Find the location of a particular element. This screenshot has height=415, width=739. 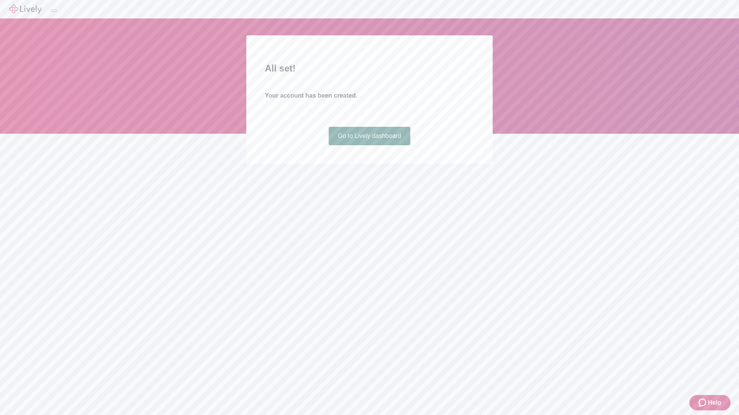

h2: All set! is located at coordinates (369, 68).